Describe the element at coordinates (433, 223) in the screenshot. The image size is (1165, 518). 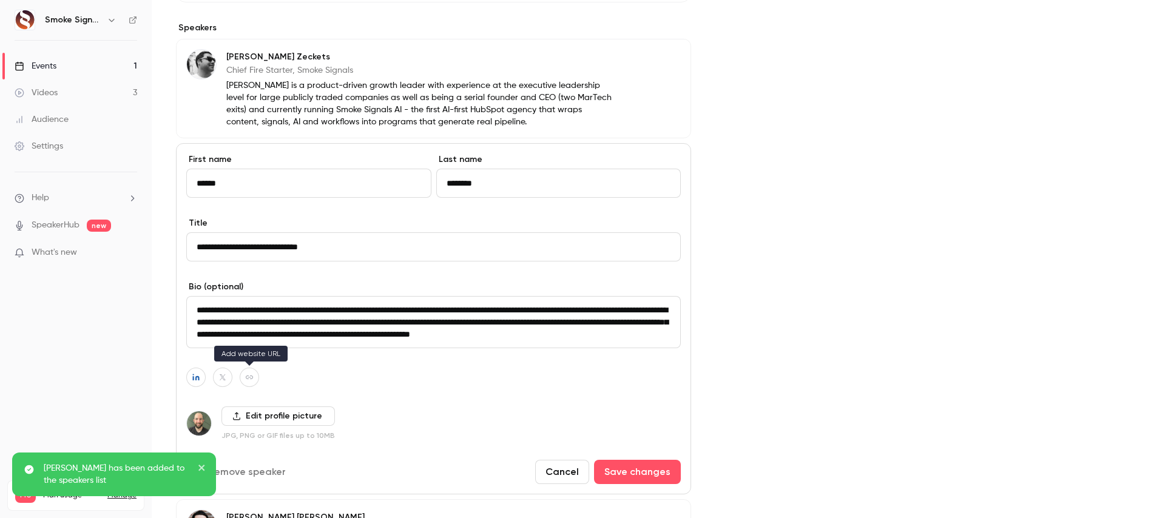
I see `label: Title` at that location.